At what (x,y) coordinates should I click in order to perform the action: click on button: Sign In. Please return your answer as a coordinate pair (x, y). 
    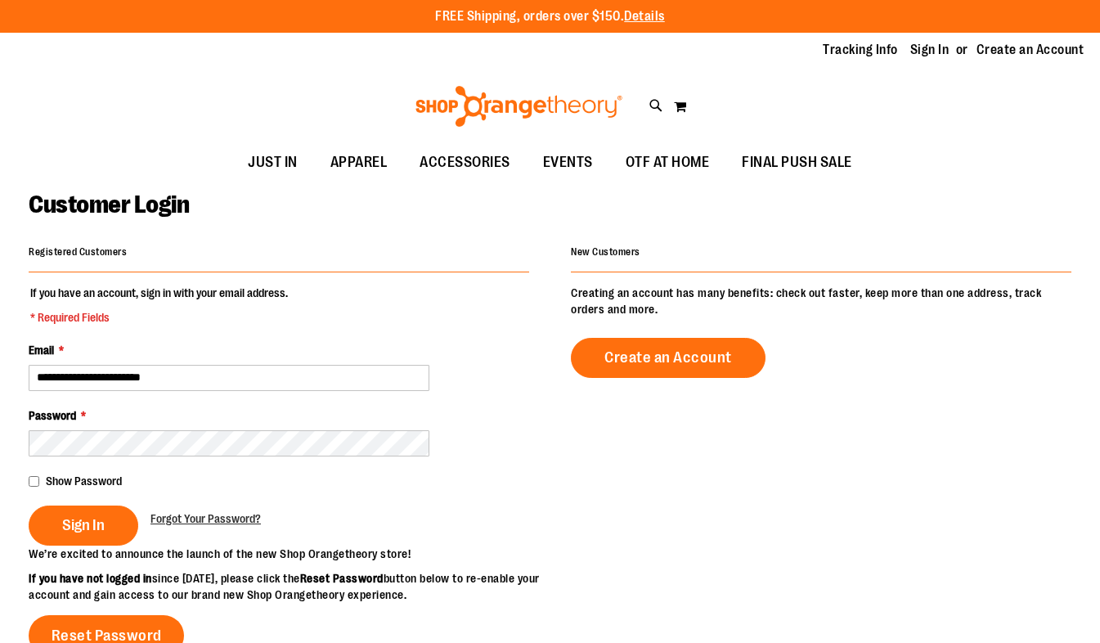
    Looking at the image, I should click on (83, 525).